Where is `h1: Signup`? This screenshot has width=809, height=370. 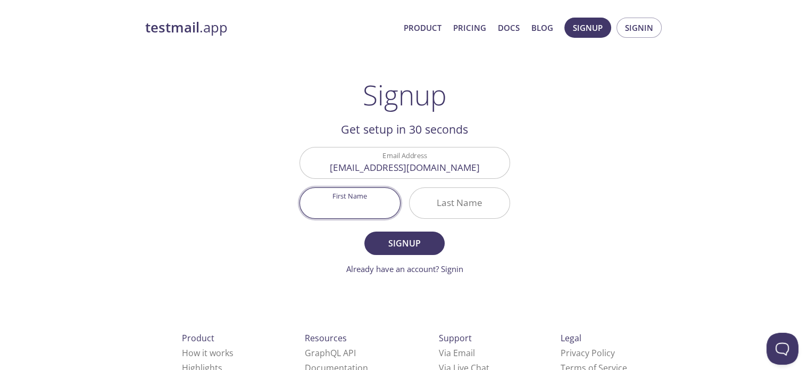
h1: Signup is located at coordinates (405, 95).